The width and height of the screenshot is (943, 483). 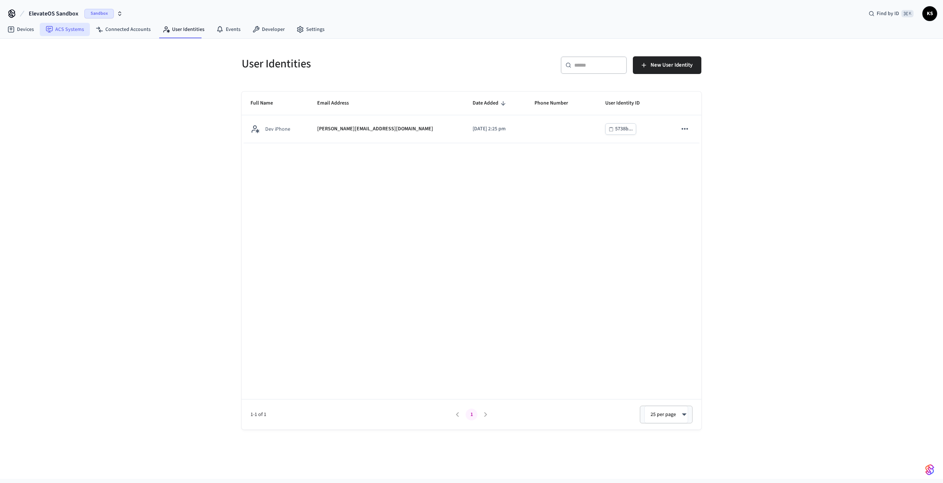 I want to click on span: Email Address, so click(x=338, y=103).